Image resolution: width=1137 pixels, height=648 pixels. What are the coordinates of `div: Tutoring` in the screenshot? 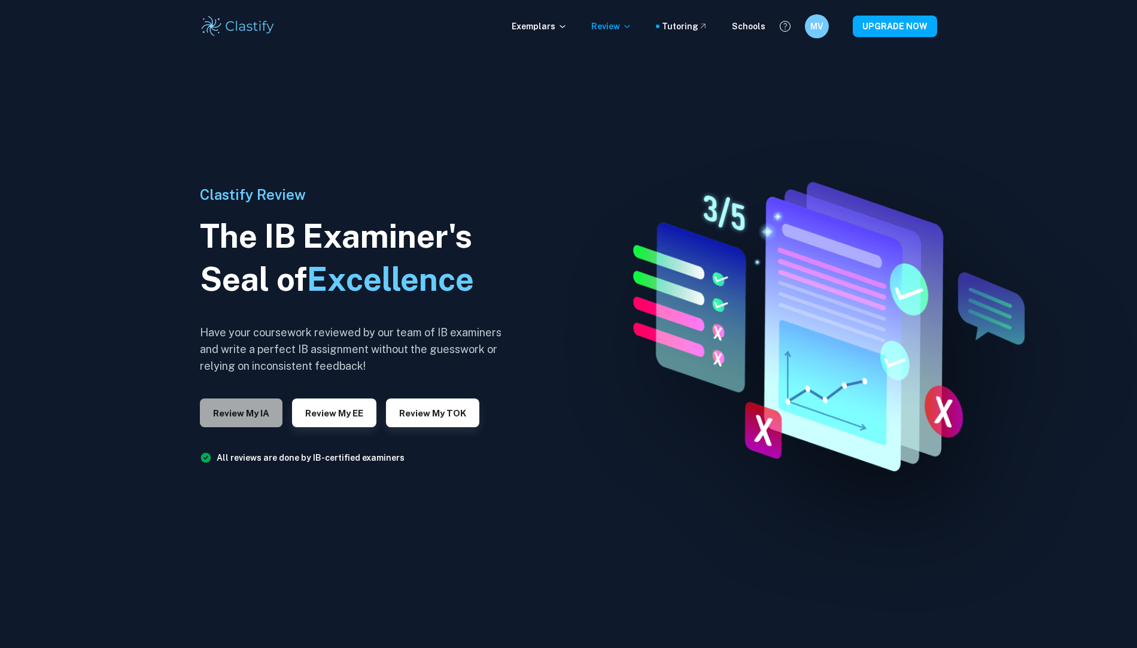 It's located at (684, 26).